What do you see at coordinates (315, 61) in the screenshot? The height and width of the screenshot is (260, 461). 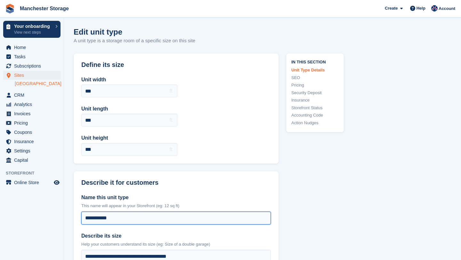 I see `span: In this section` at bounding box center [315, 61].